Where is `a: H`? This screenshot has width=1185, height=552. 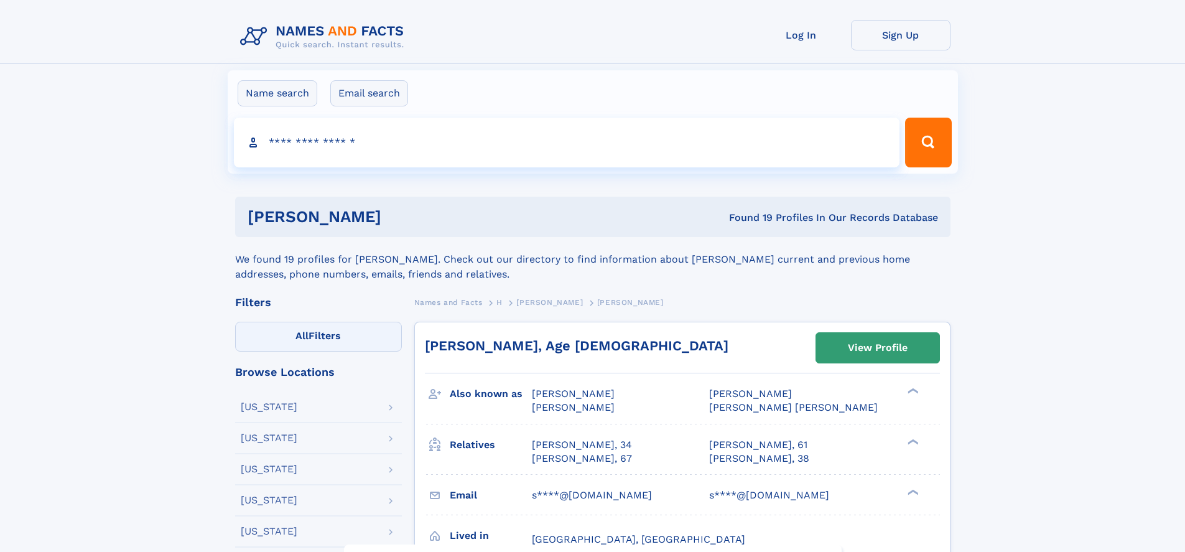
a: H is located at coordinates (499, 302).